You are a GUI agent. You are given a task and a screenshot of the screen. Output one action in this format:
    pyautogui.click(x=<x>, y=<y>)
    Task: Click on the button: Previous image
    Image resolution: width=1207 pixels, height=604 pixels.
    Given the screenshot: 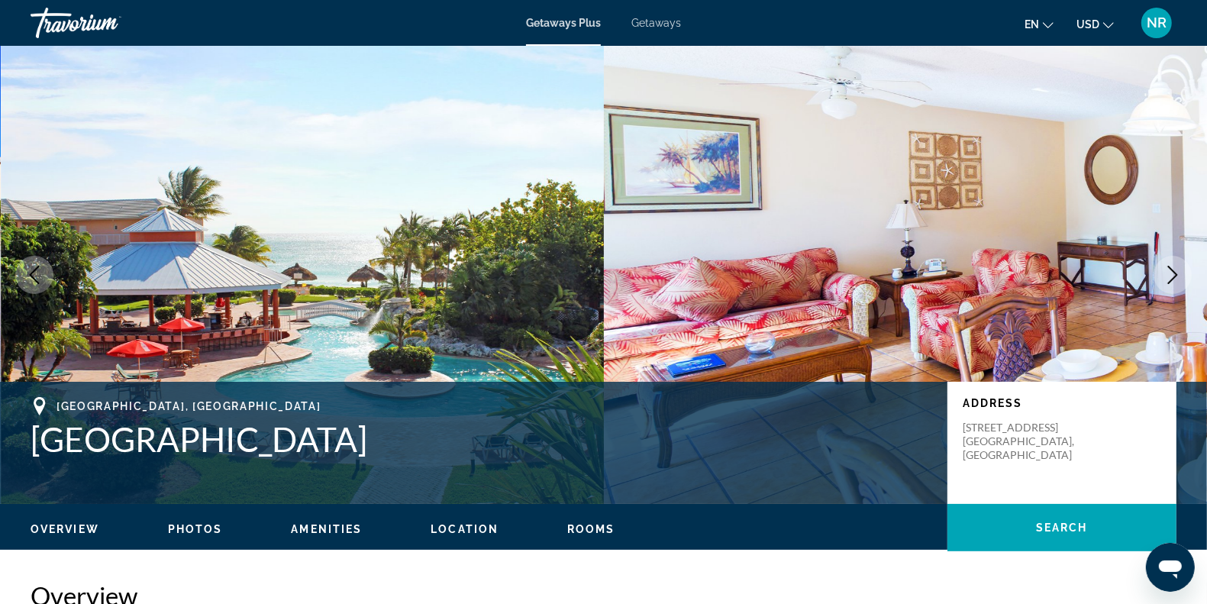 What is the action you would take?
    pyautogui.click(x=34, y=275)
    